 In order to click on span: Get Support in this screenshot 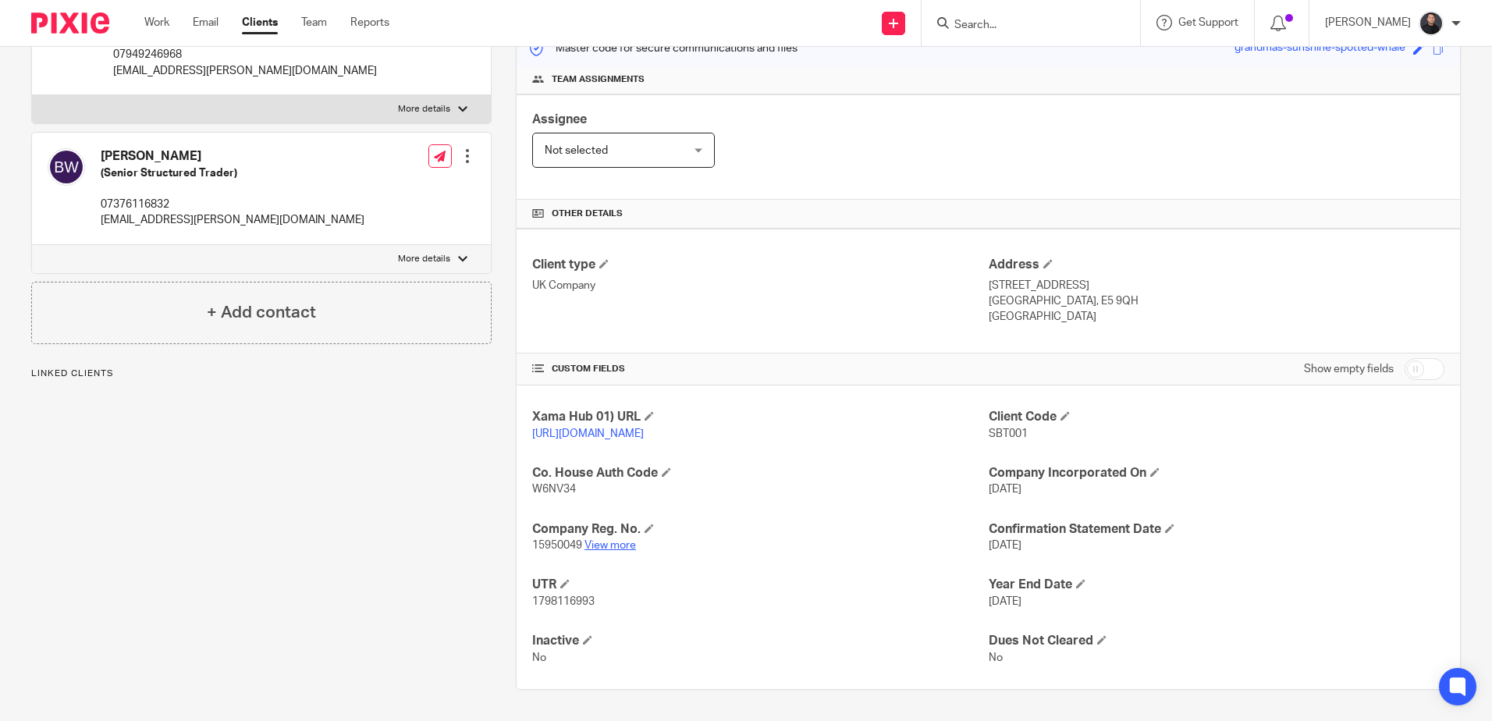, I will do `click(1208, 23)`.